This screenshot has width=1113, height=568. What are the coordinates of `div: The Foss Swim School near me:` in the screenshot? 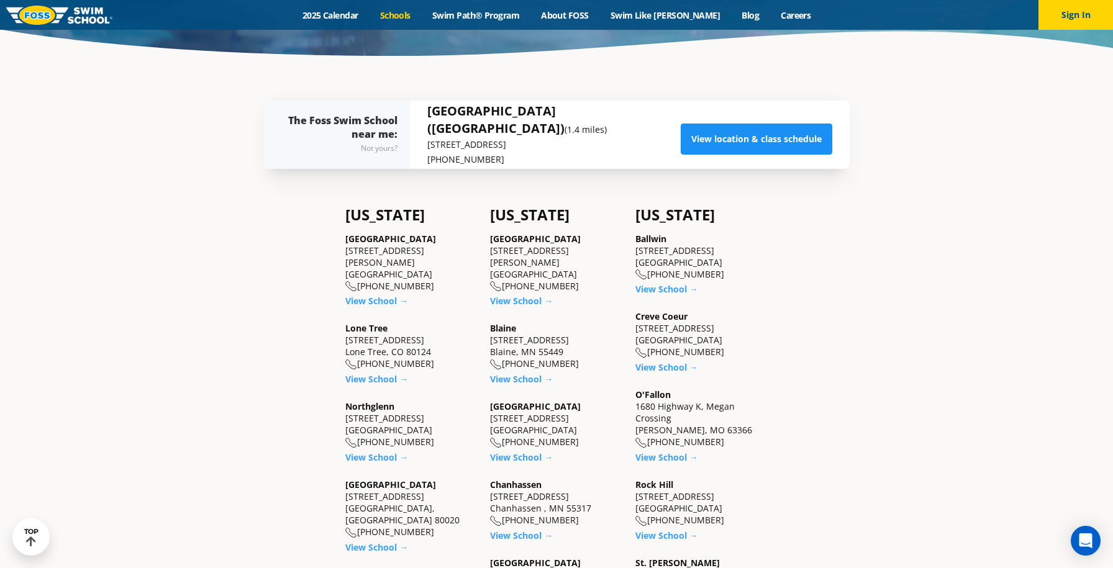 It's located at (343, 135).